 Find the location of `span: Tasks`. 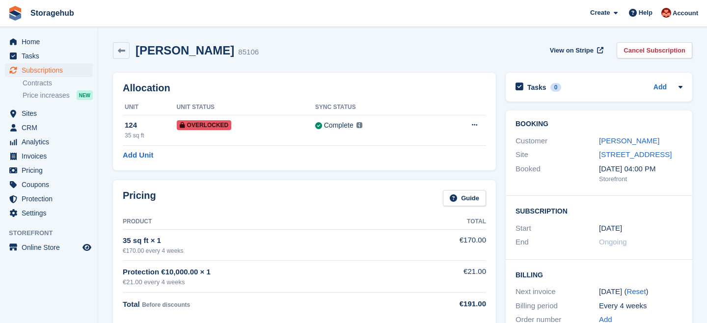

span: Tasks is located at coordinates (51, 56).